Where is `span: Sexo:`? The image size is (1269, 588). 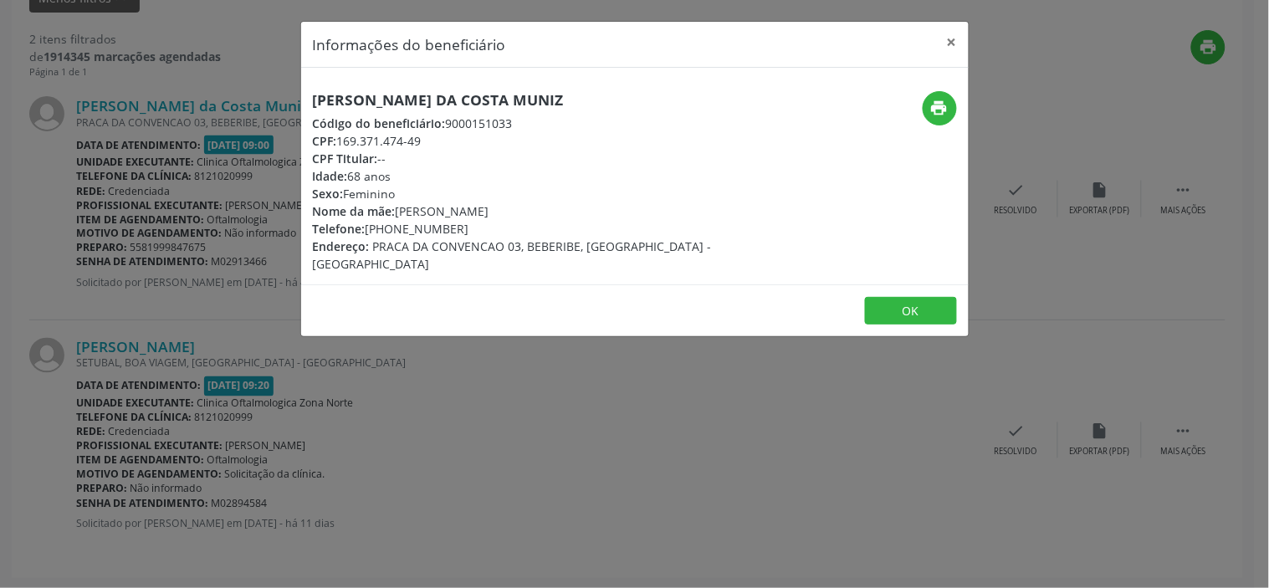
span: Sexo: is located at coordinates (328, 193).